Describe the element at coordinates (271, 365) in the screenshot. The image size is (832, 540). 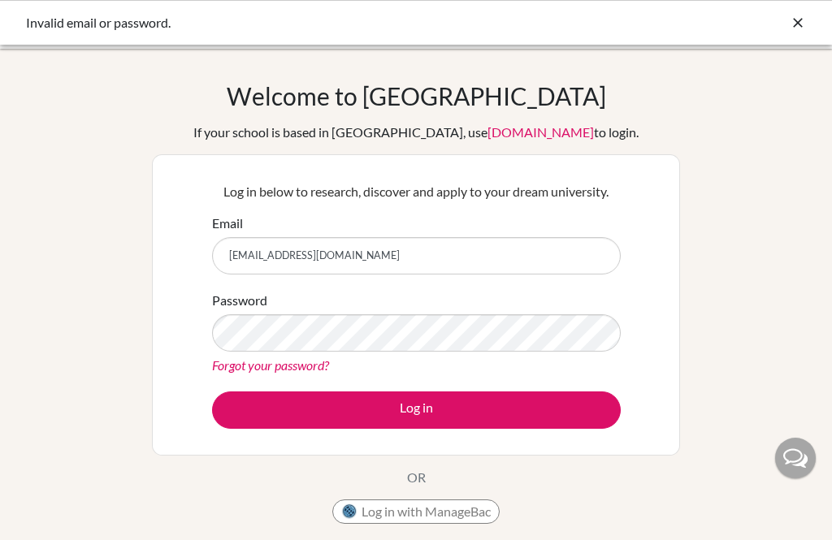
I see `a: Forgot your password?` at that location.